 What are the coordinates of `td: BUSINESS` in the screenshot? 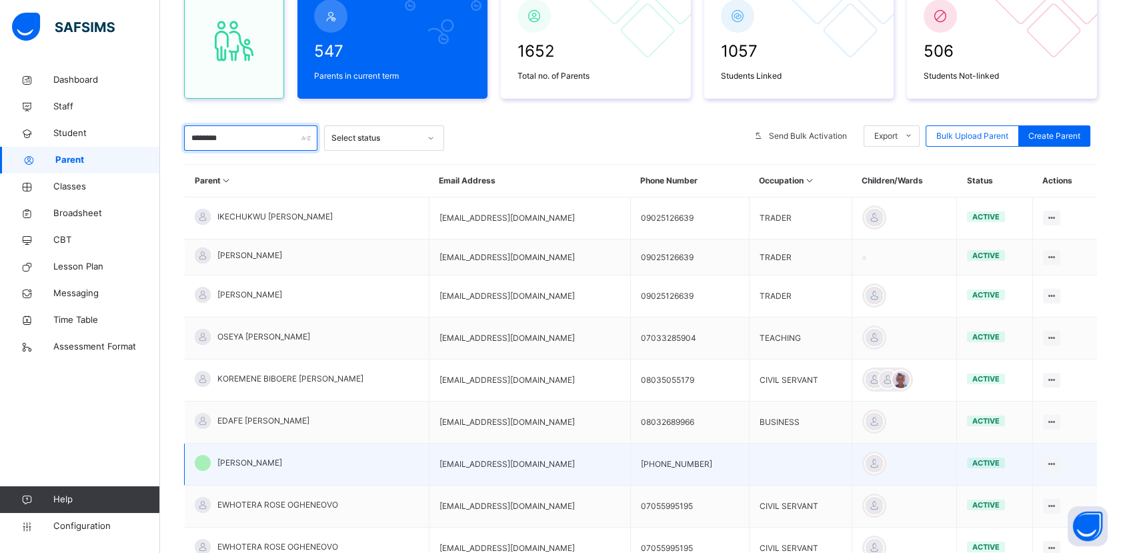 It's located at (800, 422).